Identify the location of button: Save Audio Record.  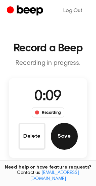
(64, 137).